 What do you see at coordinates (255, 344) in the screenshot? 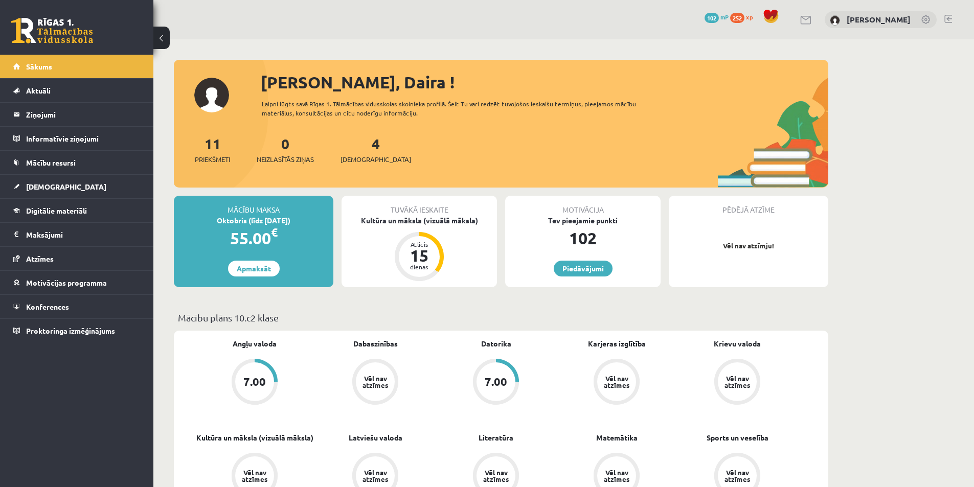
I see `a: Angļu valoda` at bounding box center [255, 344].